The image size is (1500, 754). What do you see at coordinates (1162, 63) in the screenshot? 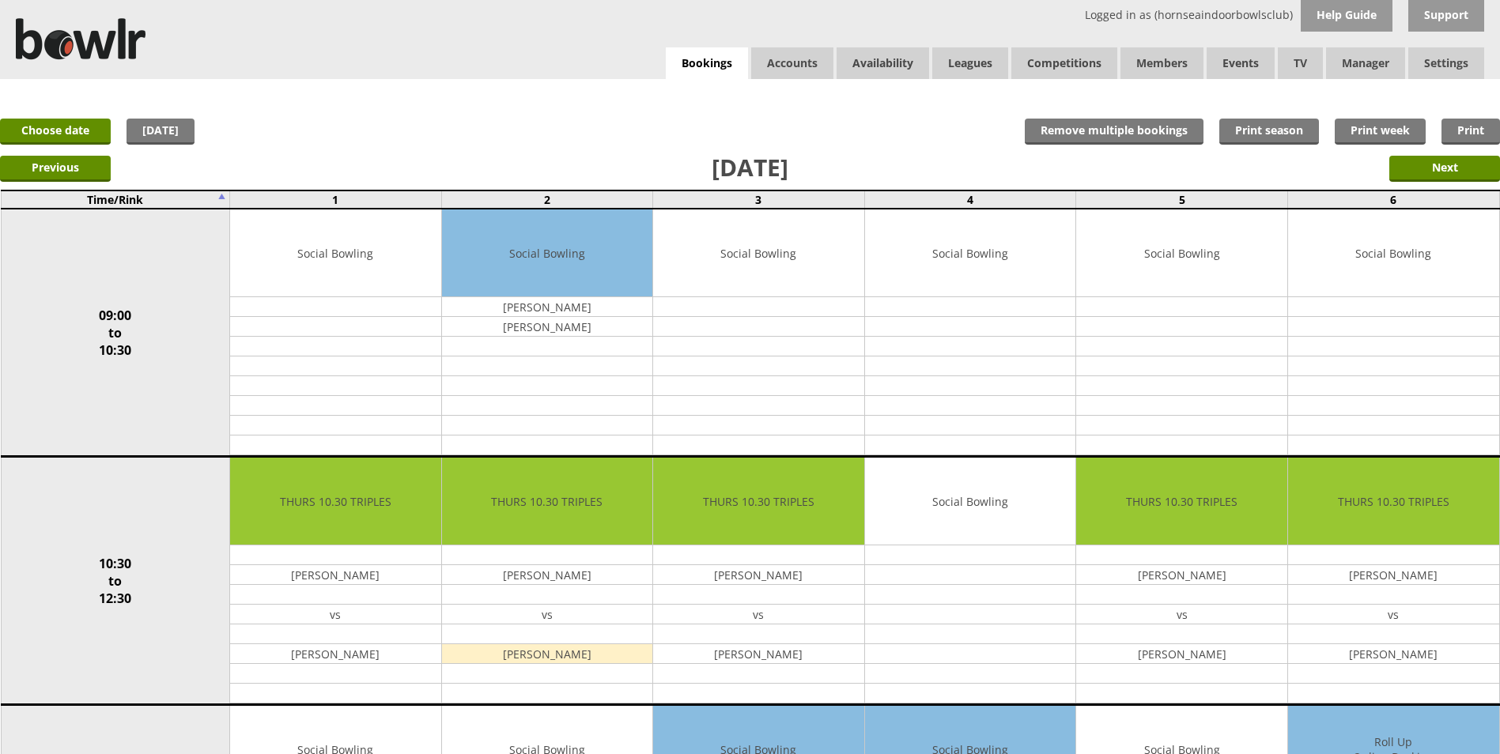
I see `span: Members` at bounding box center [1162, 63].